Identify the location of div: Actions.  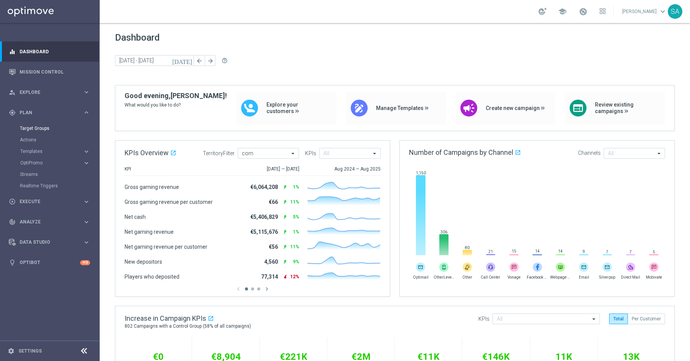
(59, 140).